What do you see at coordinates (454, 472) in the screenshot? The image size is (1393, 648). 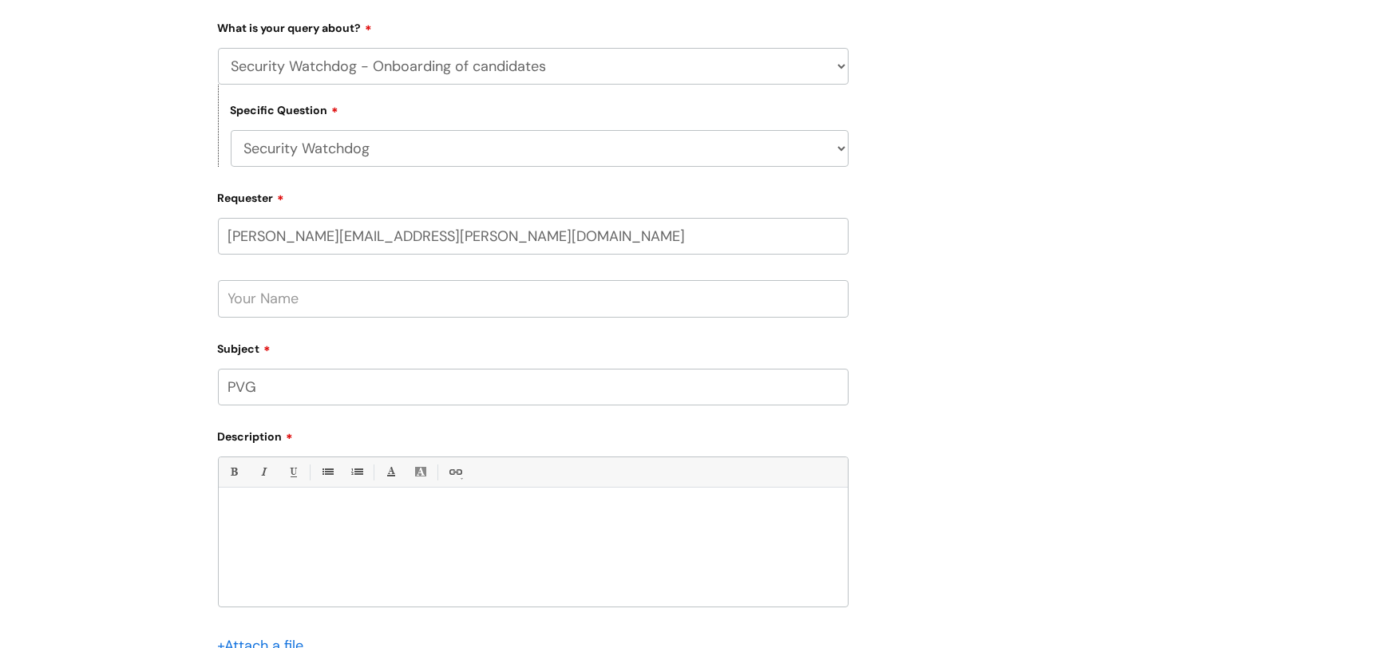 I see `a: Link` at bounding box center [454, 472].